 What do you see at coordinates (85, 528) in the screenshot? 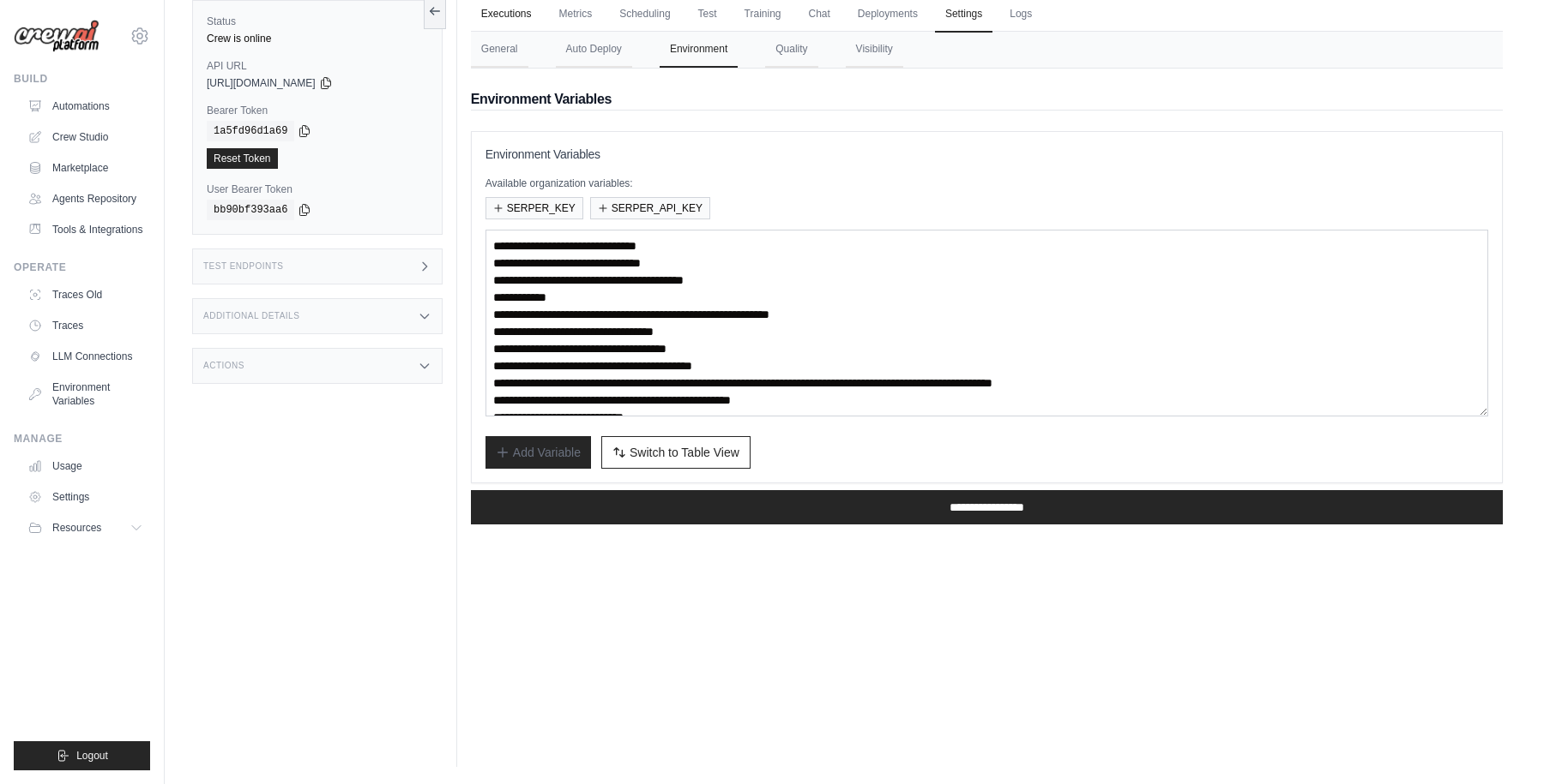
I see `button: Resources` at bounding box center [85, 528].